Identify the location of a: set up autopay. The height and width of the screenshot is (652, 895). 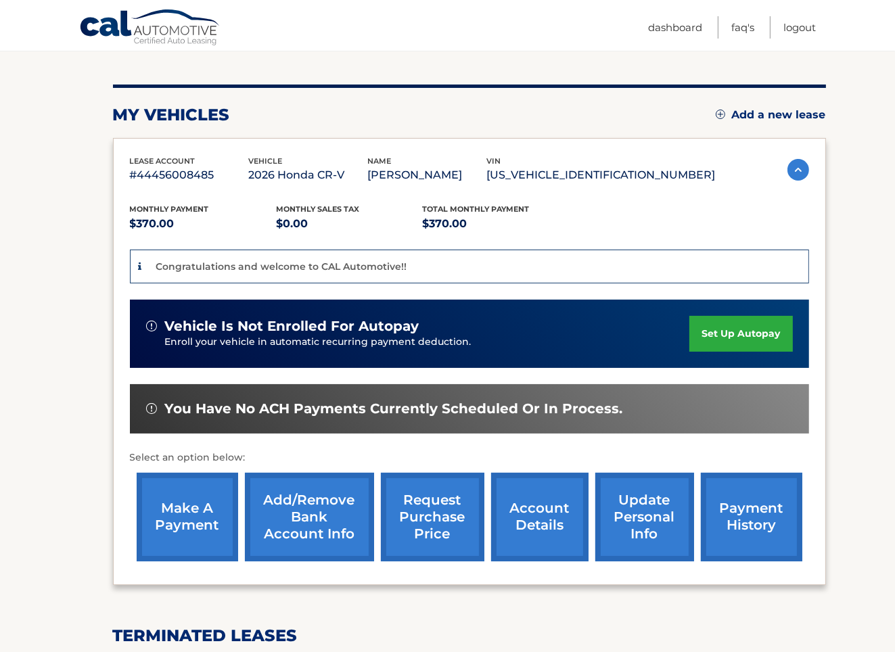
(741, 334).